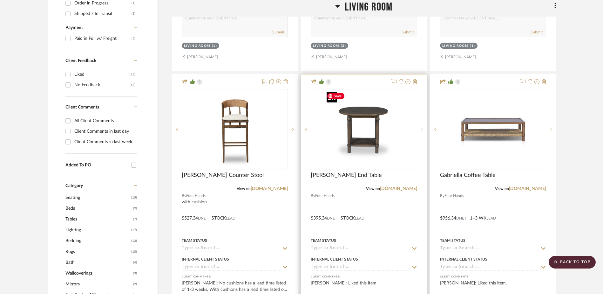 The image size is (603, 294). What do you see at coordinates (74, 28) in the screenshot?
I see `span: Payment` at bounding box center [74, 28].